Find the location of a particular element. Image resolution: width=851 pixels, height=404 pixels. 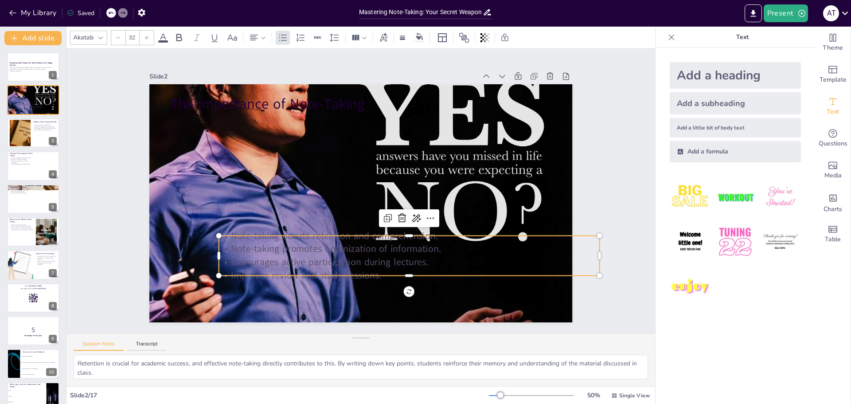

span: Single View is located at coordinates (634, 395).